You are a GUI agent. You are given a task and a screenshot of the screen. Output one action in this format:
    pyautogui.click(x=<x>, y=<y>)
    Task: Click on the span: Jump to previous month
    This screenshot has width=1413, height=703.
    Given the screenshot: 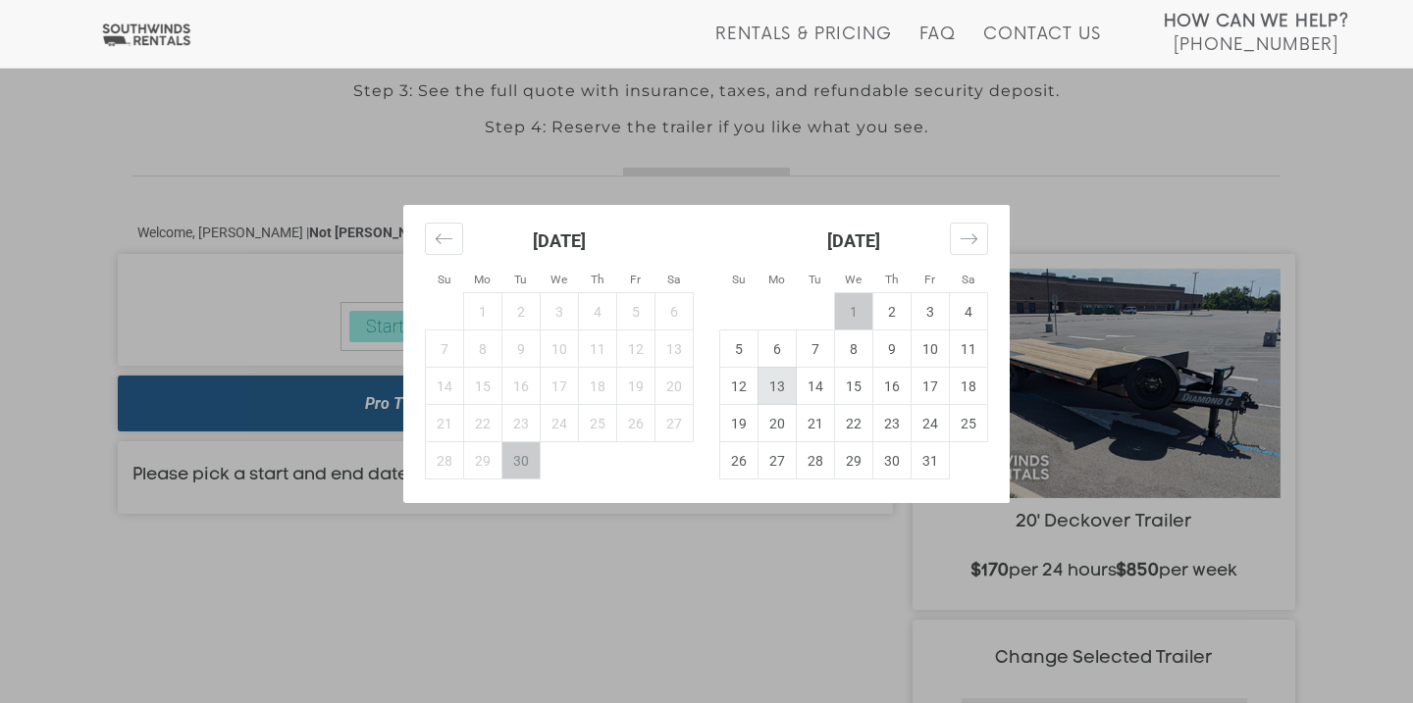 What is the action you would take?
    pyautogui.click(x=443, y=239)
    